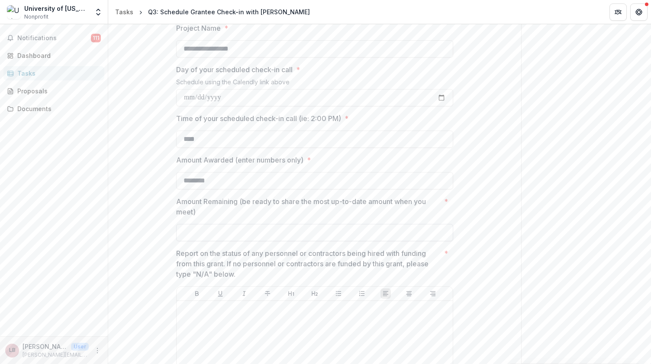  Describe the element at coordinates (308, 207) in the screenshot. I see `p: Amount Remaining (be ready to share the most up-to-date amount when you meet)` at that location.